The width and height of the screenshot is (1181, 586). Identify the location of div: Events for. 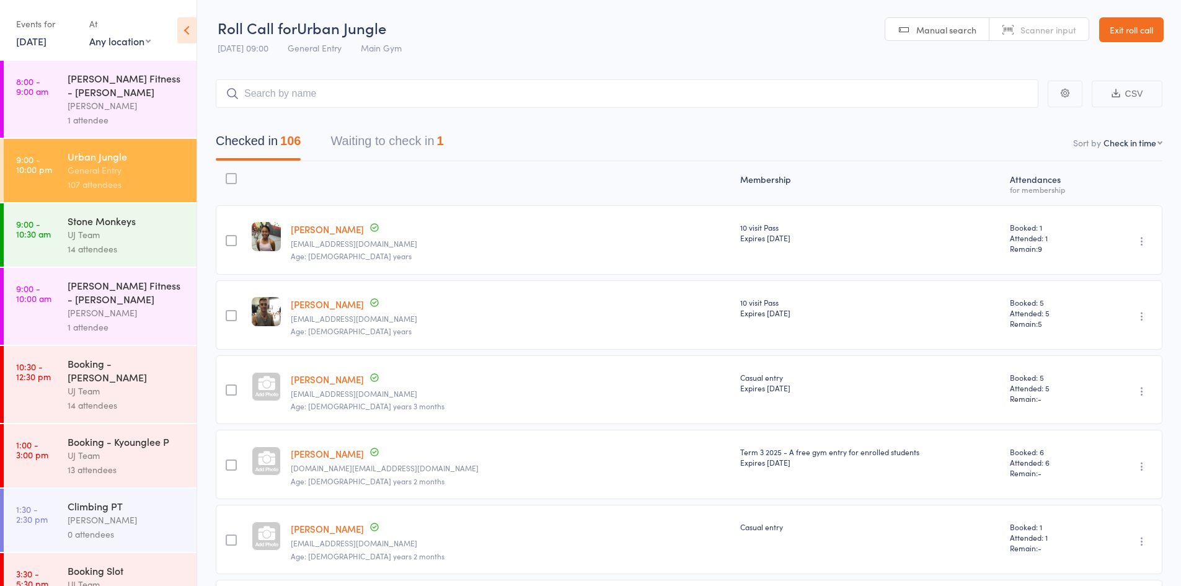
(47, 24).